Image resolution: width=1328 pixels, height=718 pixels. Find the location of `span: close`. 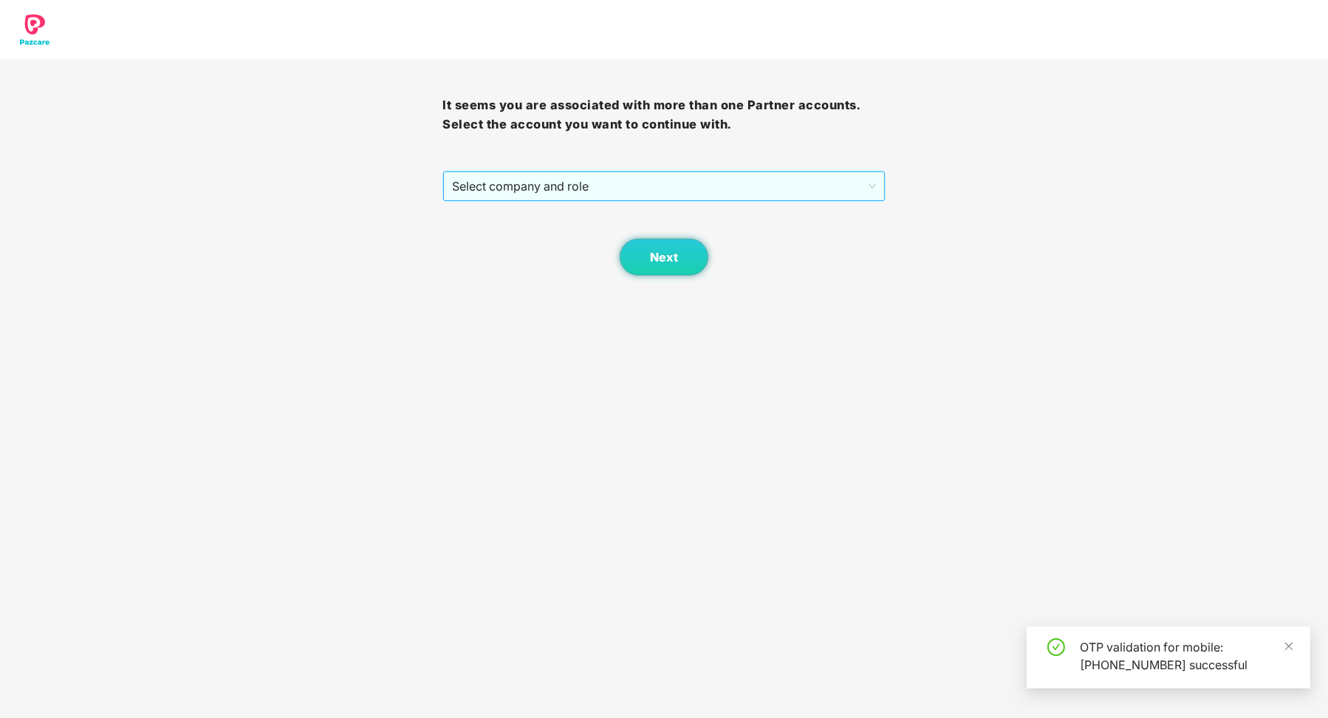

span: close is located at coordinates (1289, 646).